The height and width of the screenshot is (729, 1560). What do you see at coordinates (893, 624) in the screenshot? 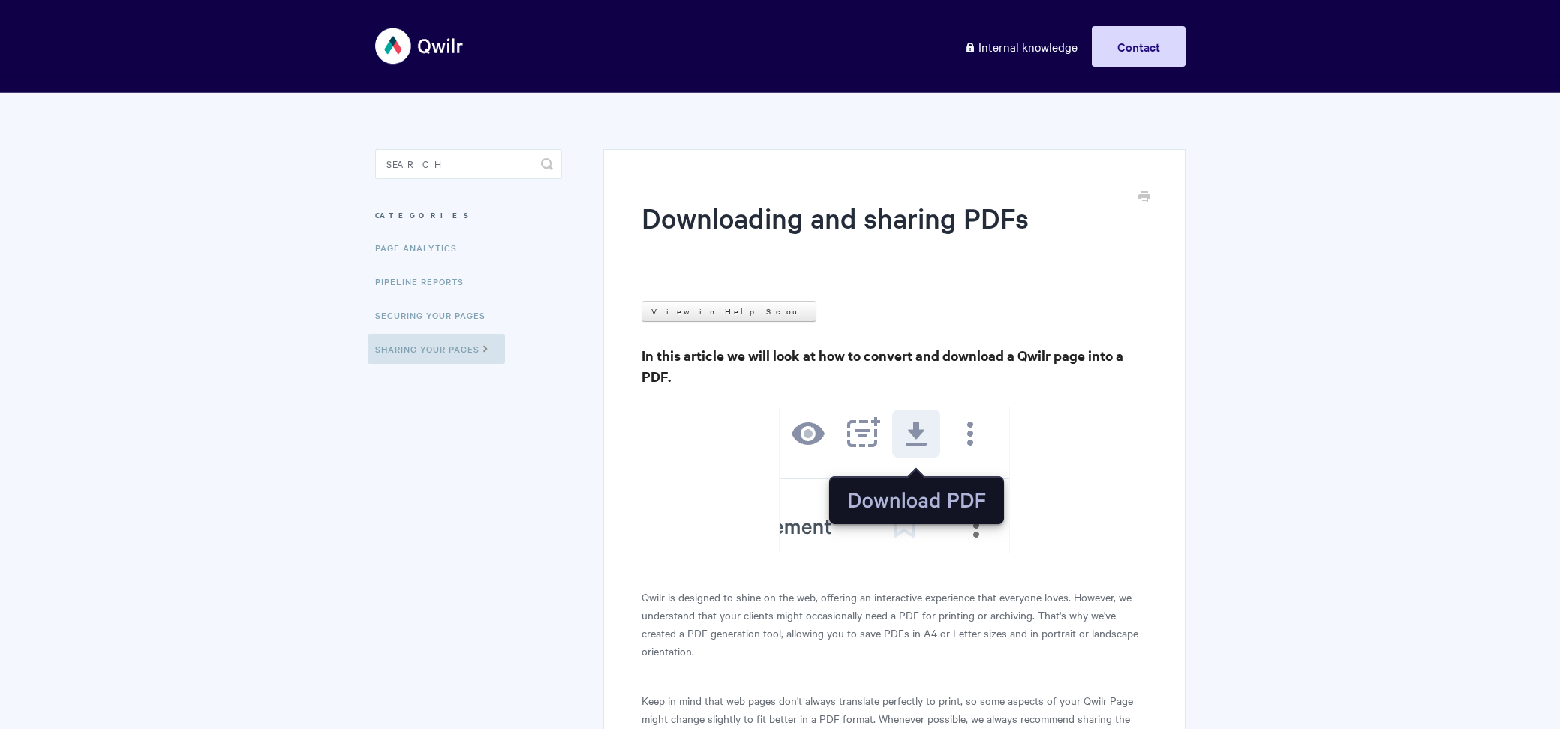
I see `p: Qwilr is designed to shine on the web, offering an interactive experience that everyone loves. Ho...` at bounding box center [893, 624].